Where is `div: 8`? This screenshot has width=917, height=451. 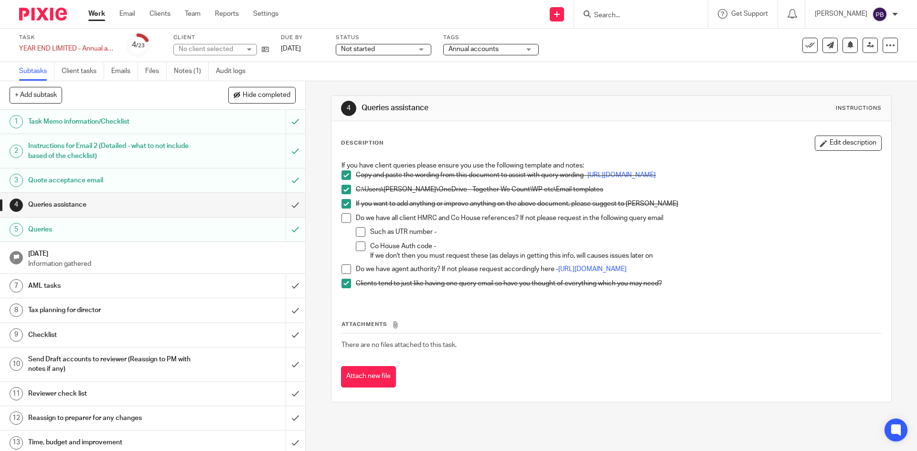
div: 8 is located at coordinates (16, 310).